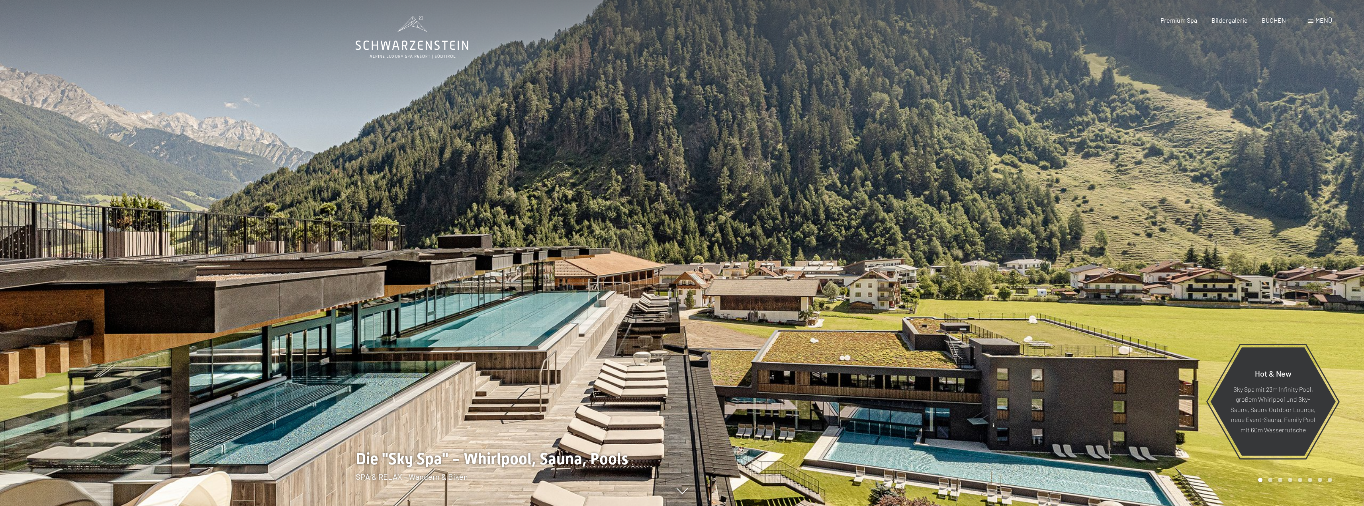  What do you see at coordinates (1229, 20) in the screenshot?
I see `span: Bildergalerie` at bounding box center [1229, 20].